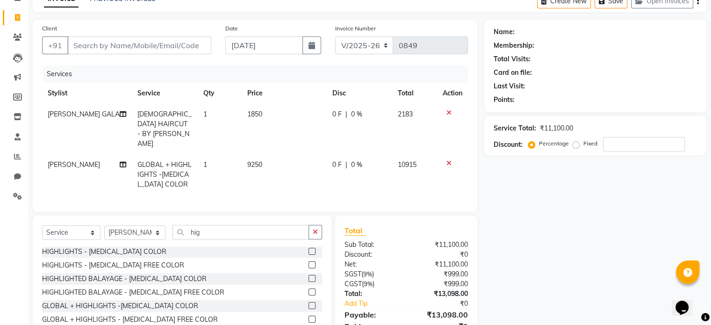 This screenshot has width=711, height=325. Describe the element at coordinates (515, 128) in the screenshot. I see `div: Service Total:` at that location.